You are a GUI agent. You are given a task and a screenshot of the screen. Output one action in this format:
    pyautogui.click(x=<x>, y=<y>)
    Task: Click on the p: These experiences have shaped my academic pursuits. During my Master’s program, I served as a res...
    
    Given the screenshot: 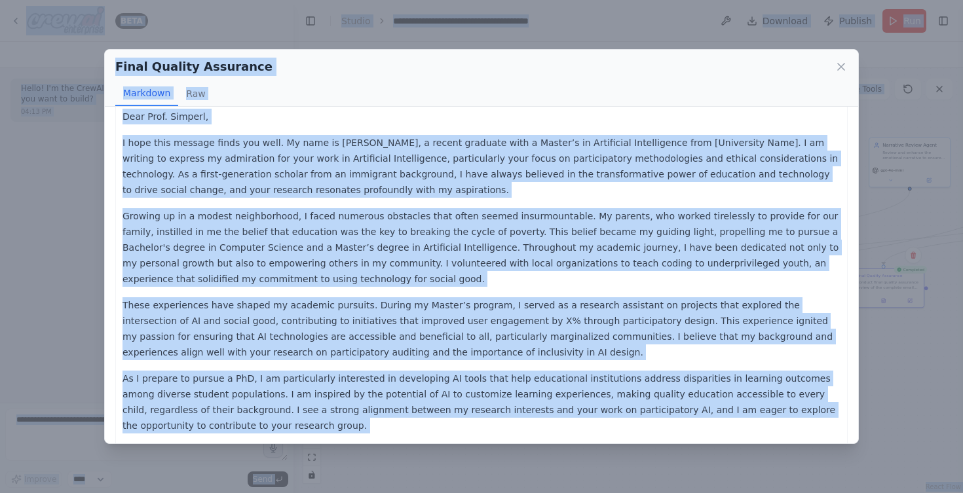 What is the action you would take?
    pyautogui.click(x=481, y=329)
    